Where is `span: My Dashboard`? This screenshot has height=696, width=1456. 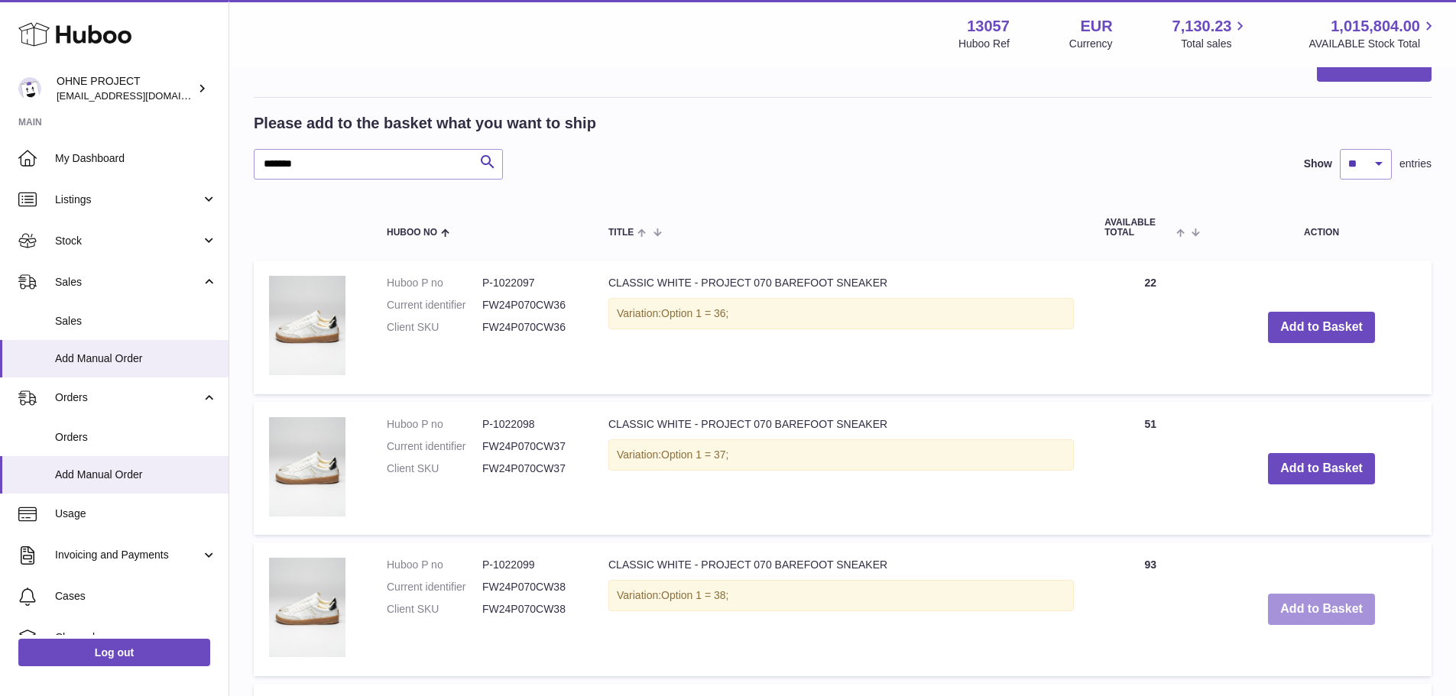 span: My Dashboard is located at coordinates (136, 158).